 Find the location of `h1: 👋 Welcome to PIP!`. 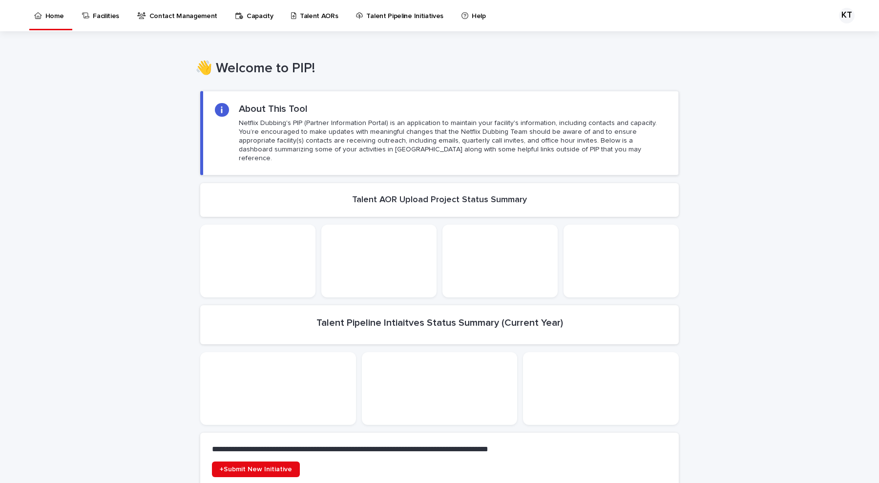

h1: 👋 Welcome to PIP! is located at coordinates (435, 69).